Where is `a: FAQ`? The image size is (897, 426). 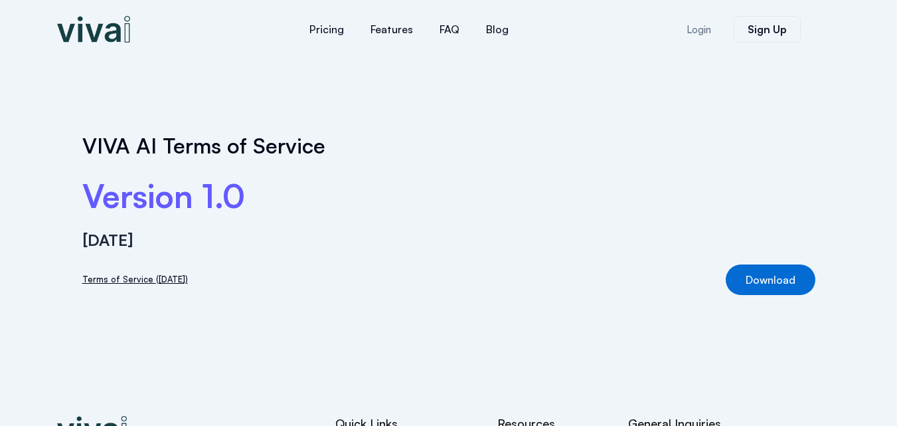
a: FAQ is located at coordinates (449, 29).